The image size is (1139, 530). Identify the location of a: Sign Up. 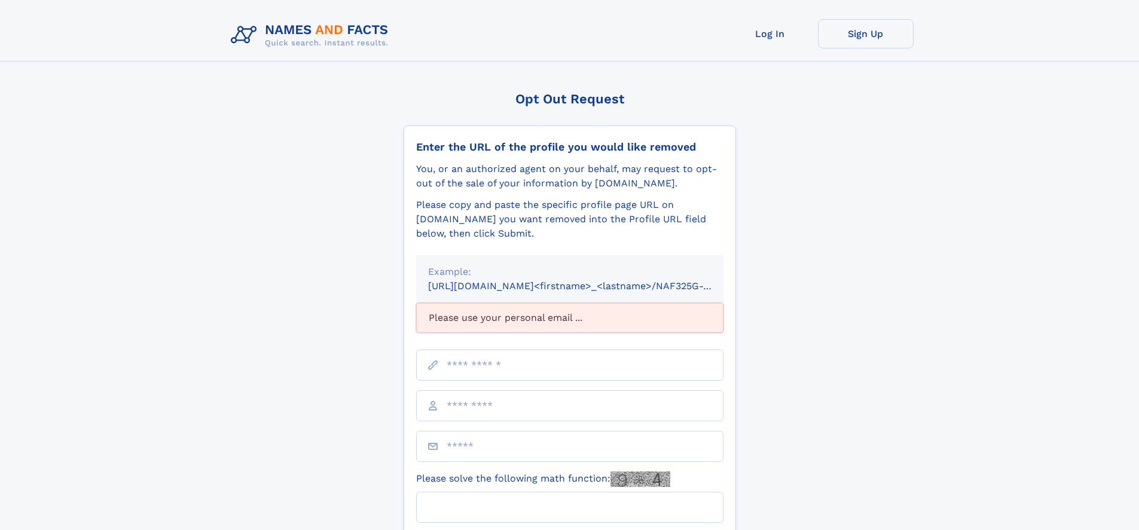
(865, 33).